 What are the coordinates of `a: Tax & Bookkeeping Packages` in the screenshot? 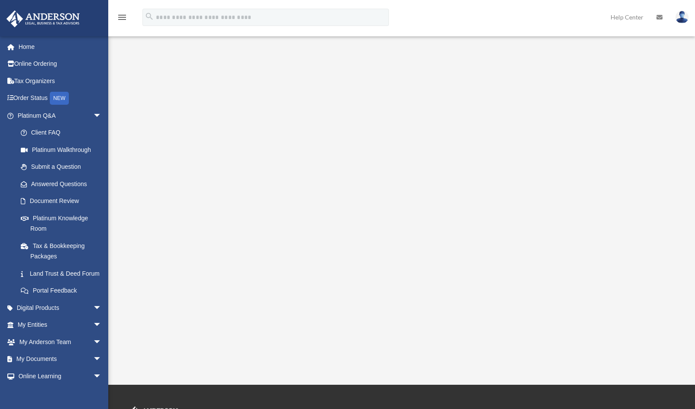 It's located at (63, 251).